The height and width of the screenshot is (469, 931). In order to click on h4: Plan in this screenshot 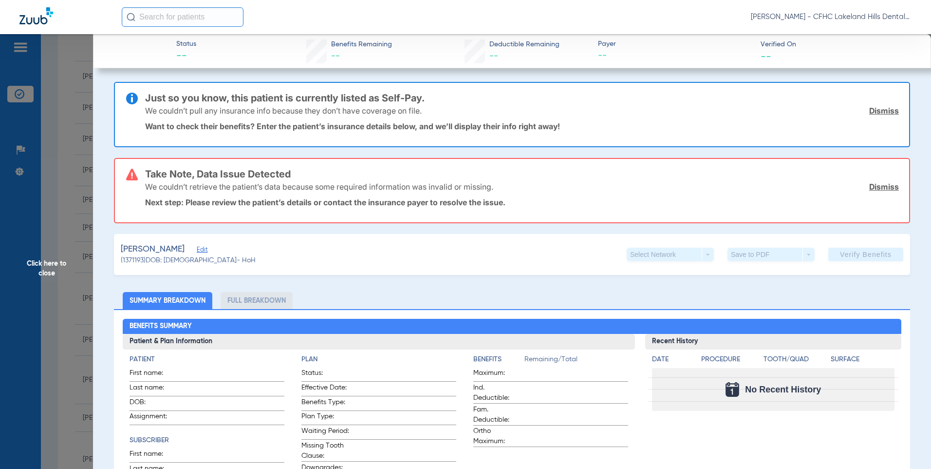, I will do `click(379, 359)`.